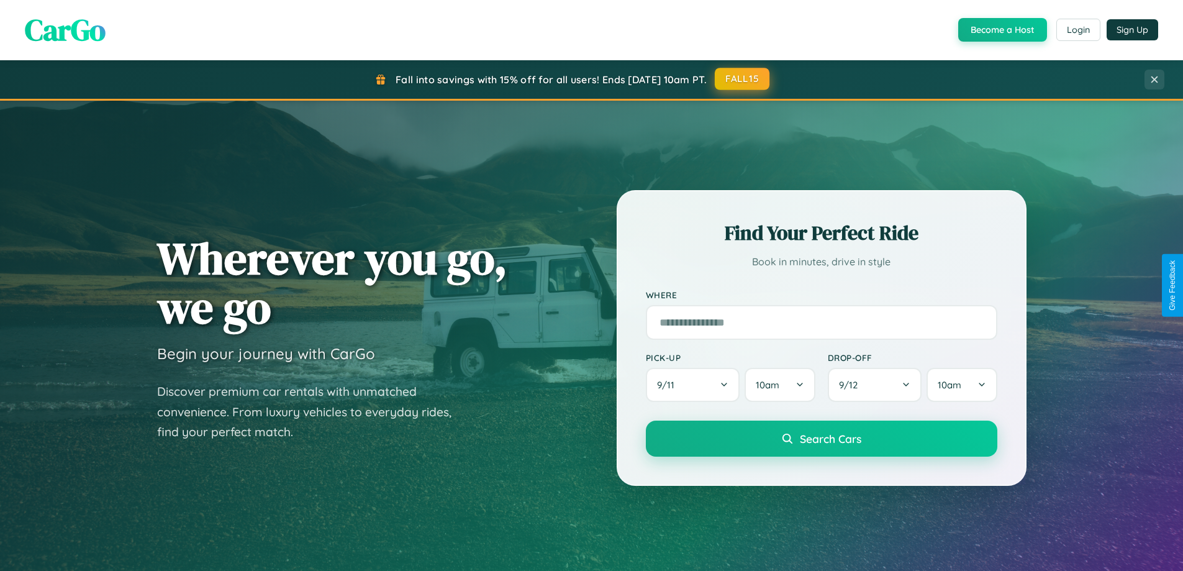  What do you see at coordinates (822, 439) in the screenshot?
I see `button: Search Cars` at bounding box center [822, 439].